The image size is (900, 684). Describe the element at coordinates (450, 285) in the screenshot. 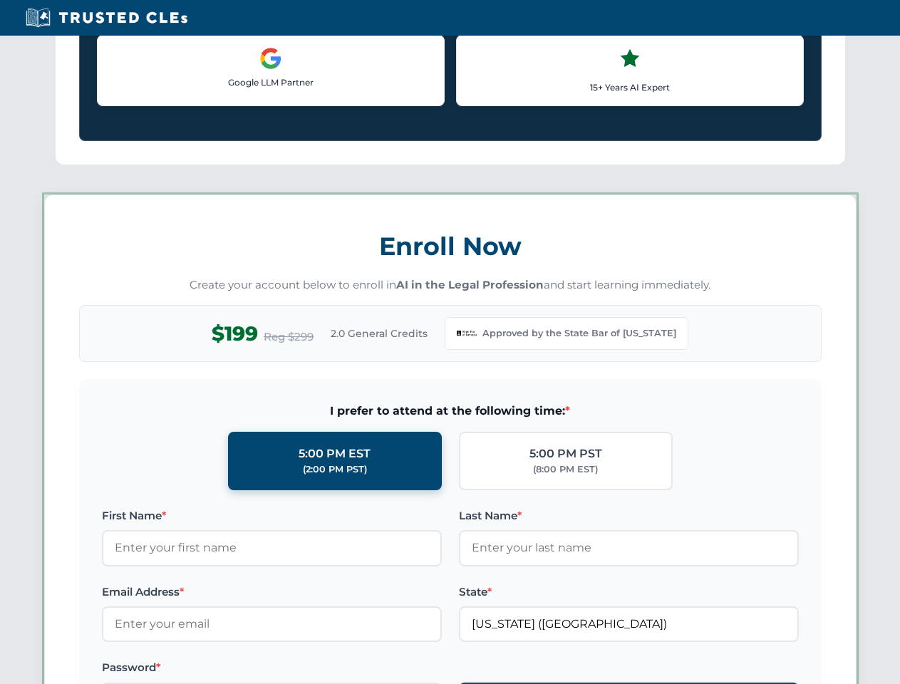

I see `p: Create your account below to enroll in and start learning immediately.` at that location.